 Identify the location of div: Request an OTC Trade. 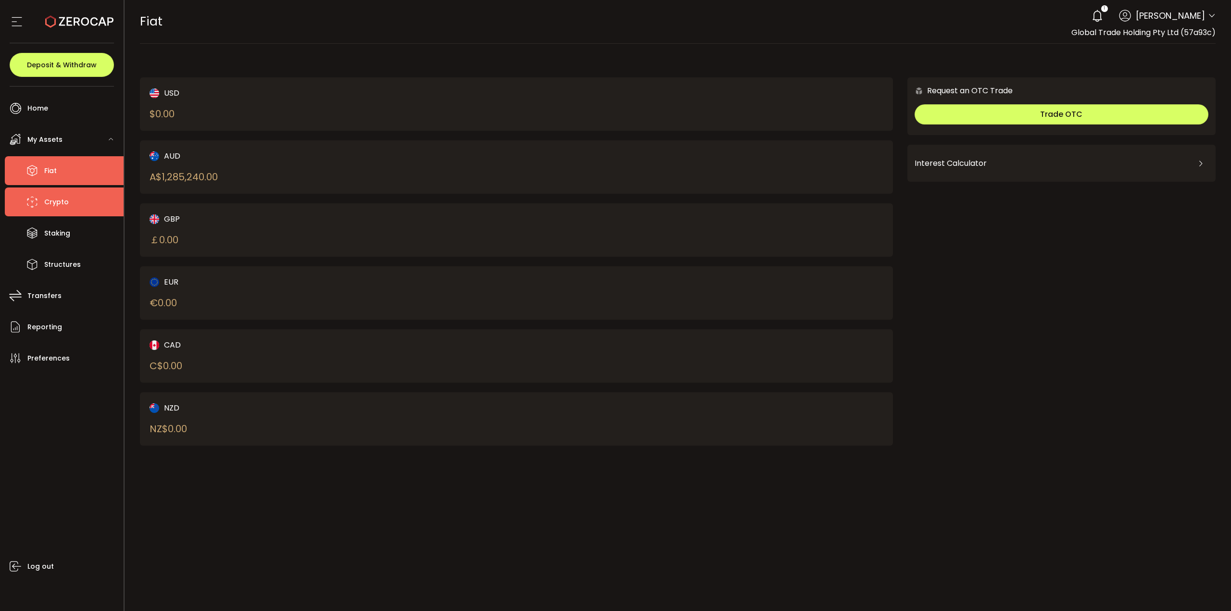
(959, 90).